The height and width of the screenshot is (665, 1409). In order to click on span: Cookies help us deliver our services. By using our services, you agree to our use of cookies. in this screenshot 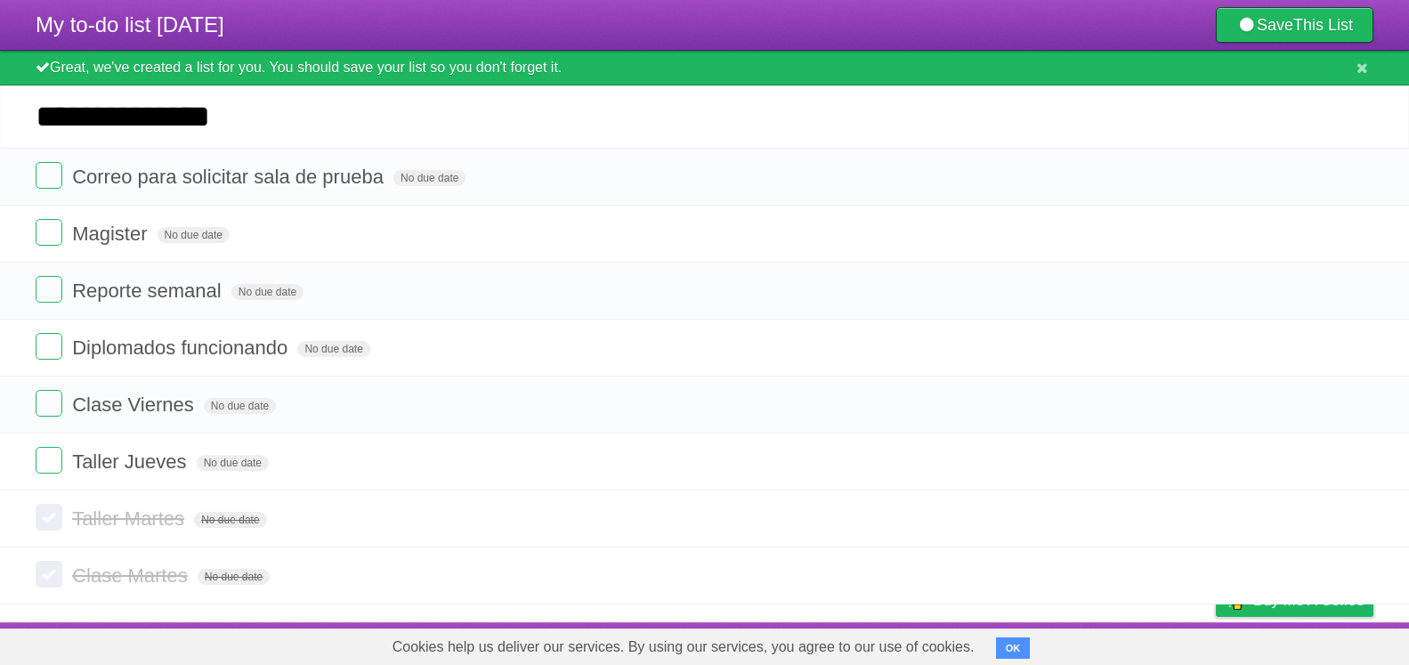, I will do `click(684, 647)`.